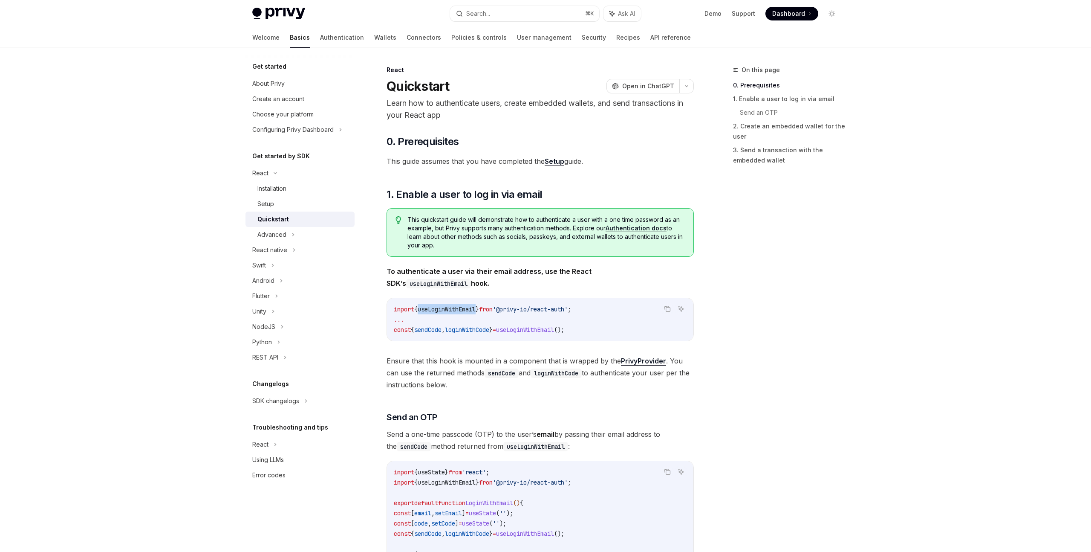  I want to click on div: Android, so click(263, 280).